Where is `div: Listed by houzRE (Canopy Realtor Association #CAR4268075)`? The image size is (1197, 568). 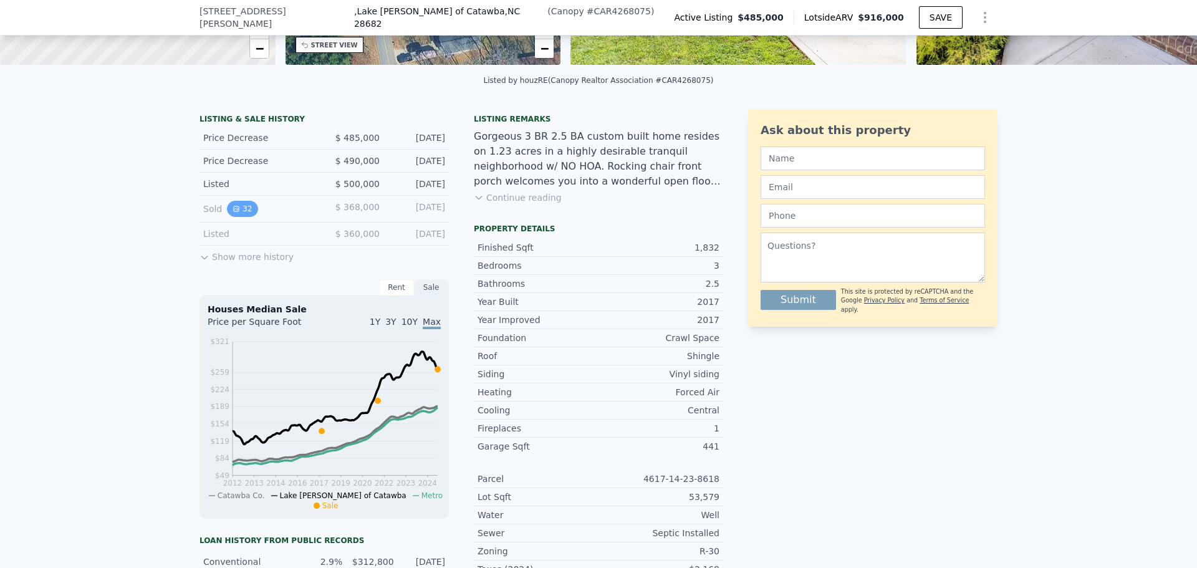 div: Listed by houzRE (Canopy Realtor Association #CAR4268075) is located at coordinates (599, 80).